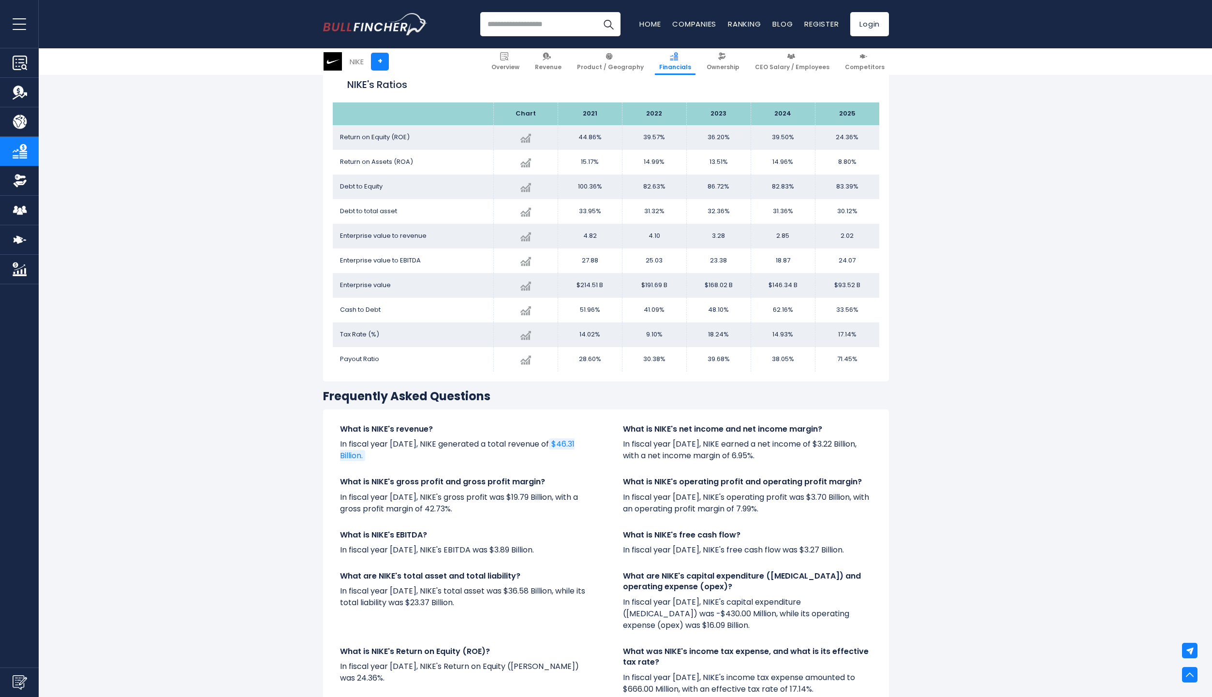  Describe the element at coordinates (650, 24) in the screenshot. I see `a: Home` at that location.